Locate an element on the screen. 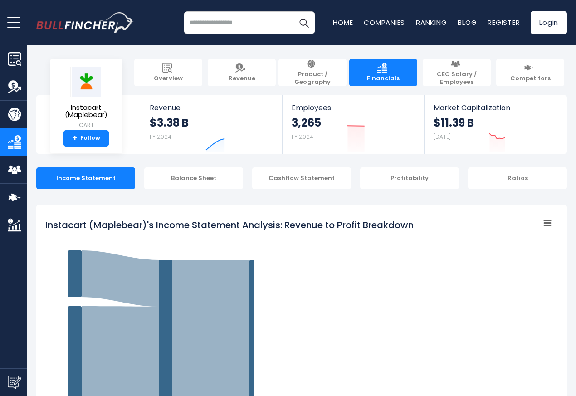 This screenshot has height=396, width=576. span: Overview is located at coordinates (168, 78).